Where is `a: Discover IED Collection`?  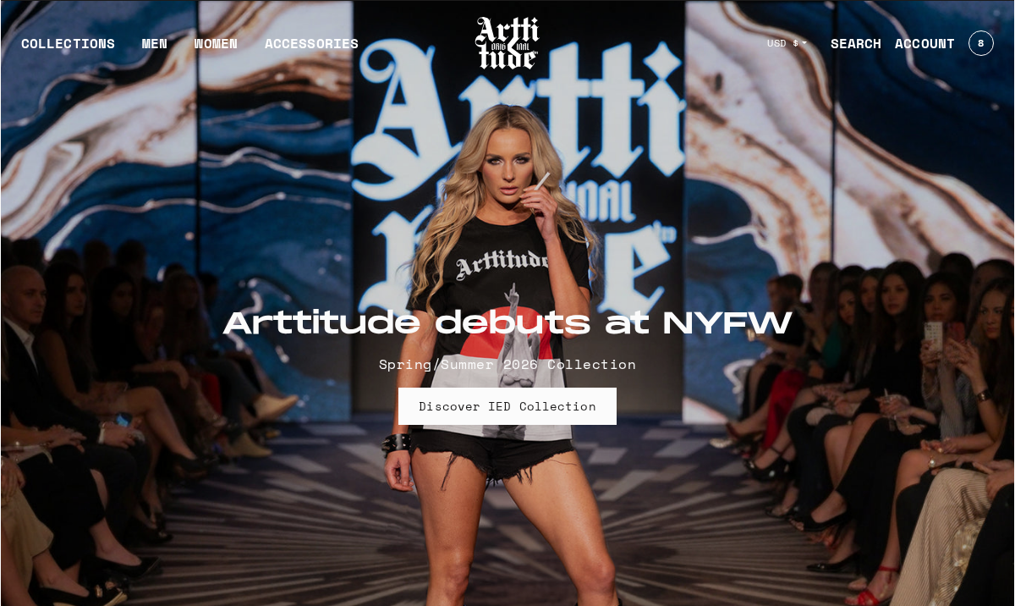
a: Discover IED Collection is located at coordinates (507, 406).